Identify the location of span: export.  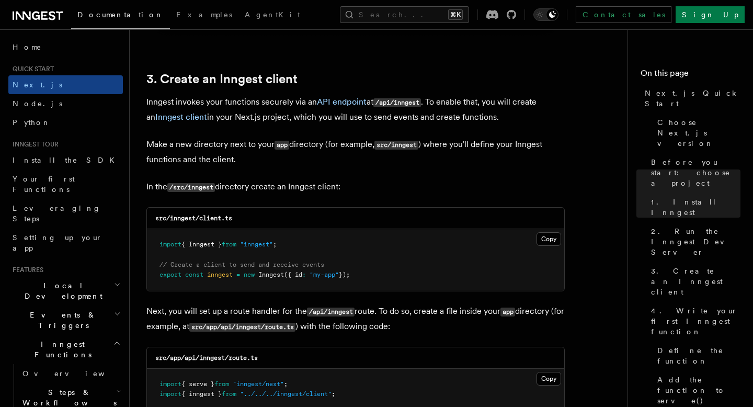
(171, 275).